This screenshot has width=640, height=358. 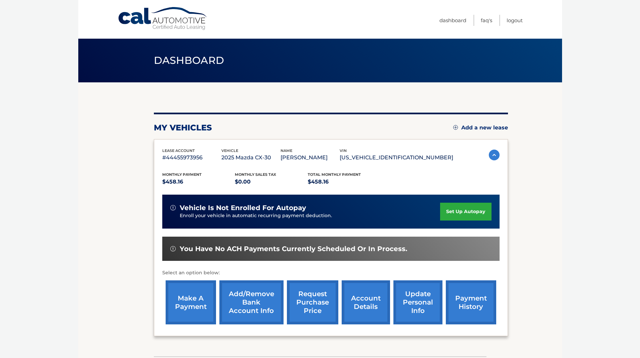 I want to click on span: Monthly sales Tax, so click(x=255, y=174).